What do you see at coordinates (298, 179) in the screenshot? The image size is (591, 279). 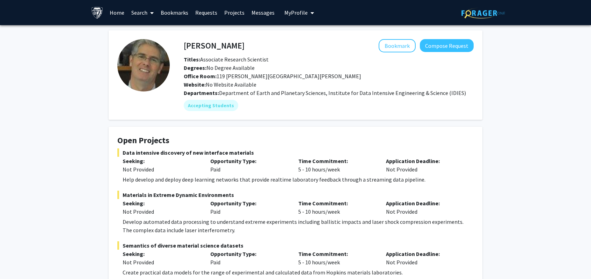 I see `div: Help develop and deploy deep learning networks that provide realtime laboratory feedback through ...` at bounding box center [298, 179].